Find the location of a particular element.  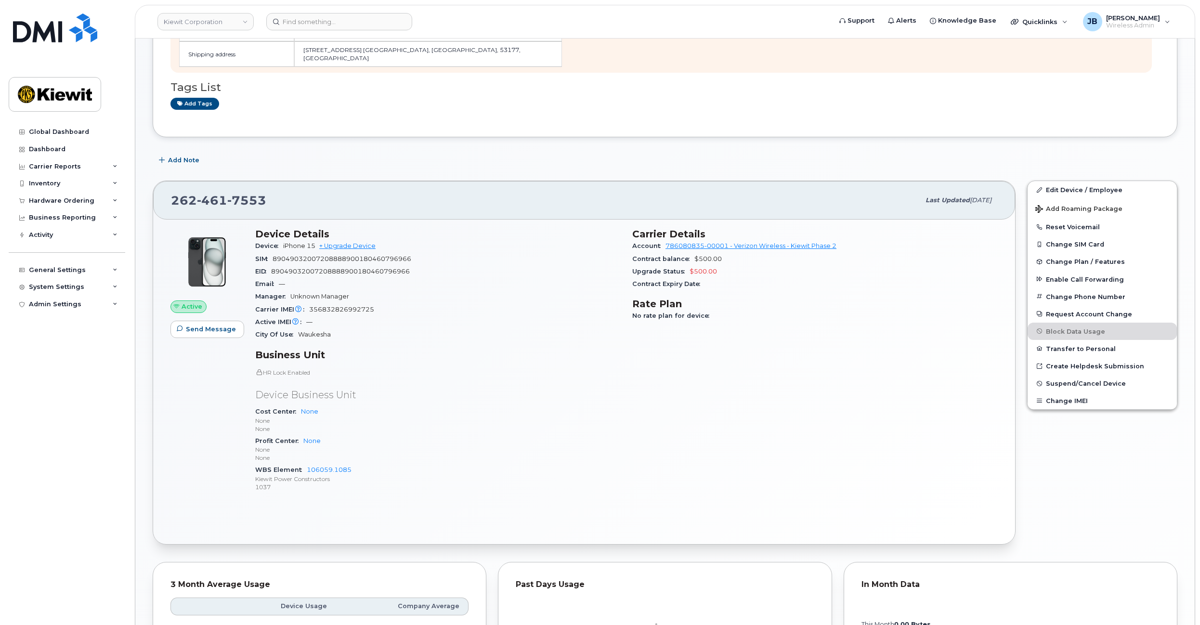

button: Reset Voicemail is located at coordinates (1102, 227).